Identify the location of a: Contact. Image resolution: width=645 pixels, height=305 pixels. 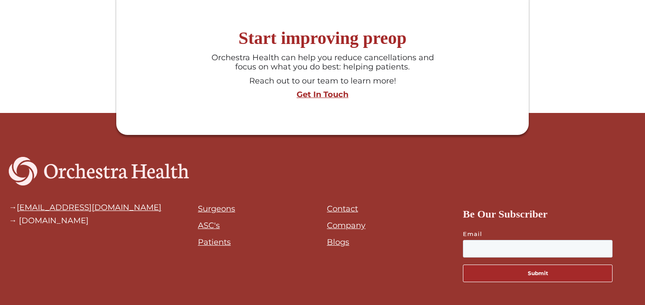
(343, 209).